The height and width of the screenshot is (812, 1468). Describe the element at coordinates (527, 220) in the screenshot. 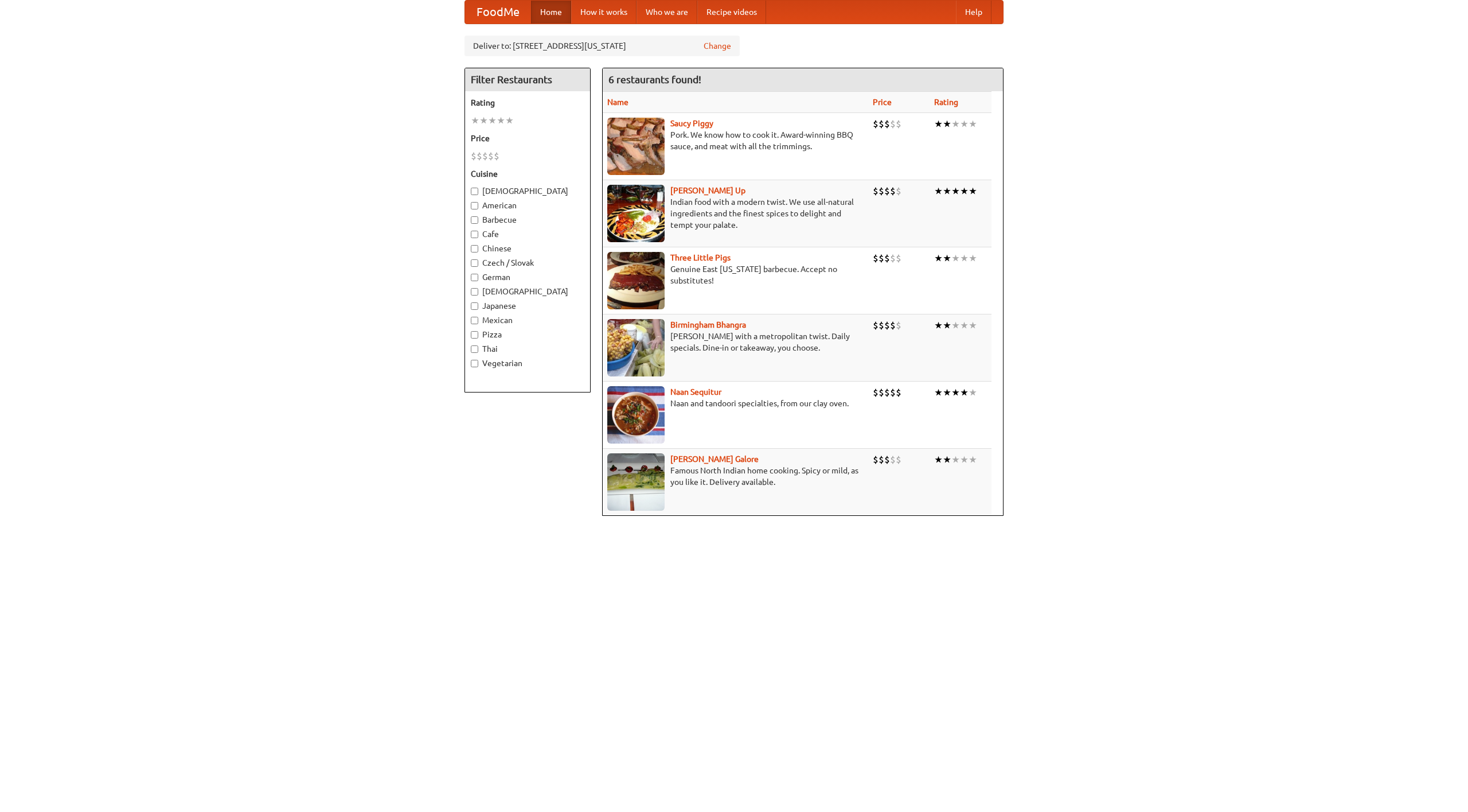

I see `label: Barbecue` at that location.